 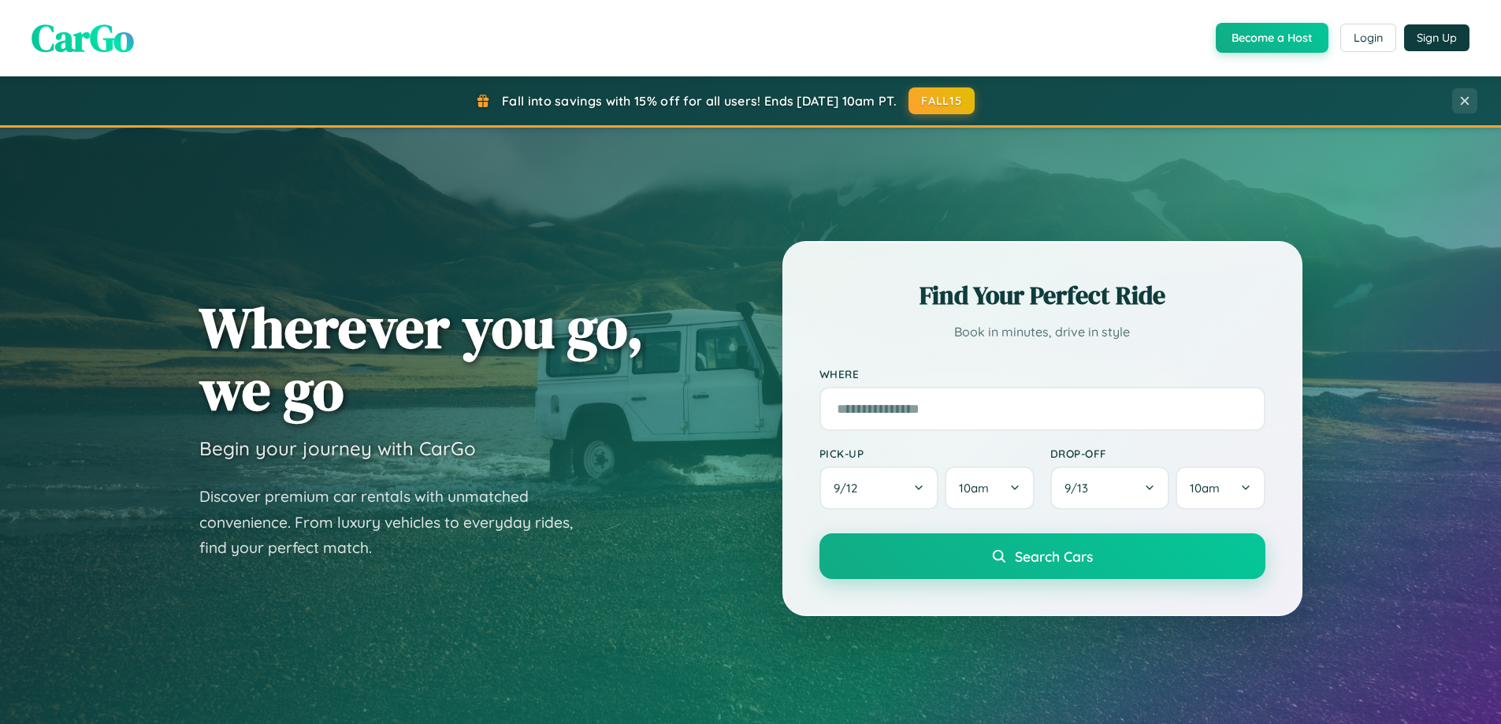 What do you see at coordinates (337, 448) in the screenshot?
I see `h3: Begin your journey with CarGo` at bounding box center [337, 448].